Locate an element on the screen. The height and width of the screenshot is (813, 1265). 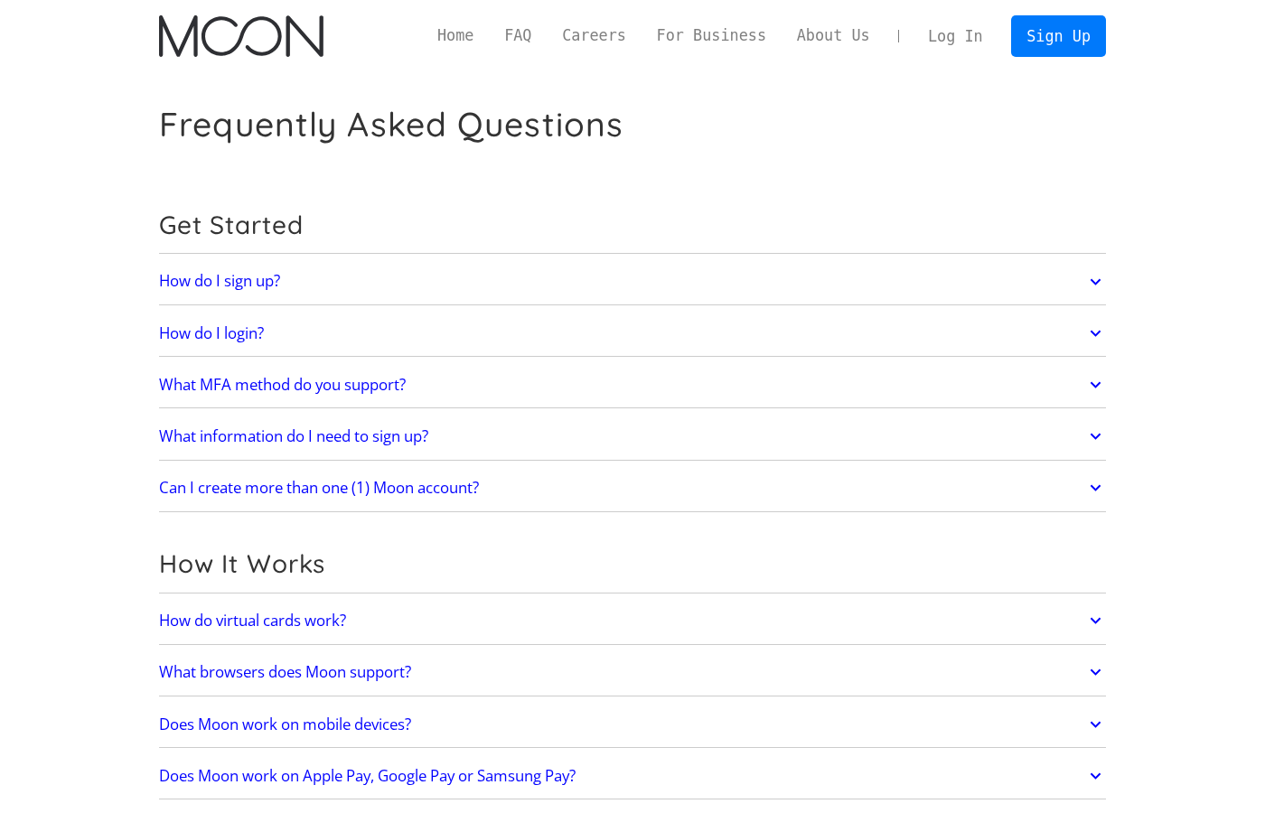
a: For Business is located at coordinates (711, 35).